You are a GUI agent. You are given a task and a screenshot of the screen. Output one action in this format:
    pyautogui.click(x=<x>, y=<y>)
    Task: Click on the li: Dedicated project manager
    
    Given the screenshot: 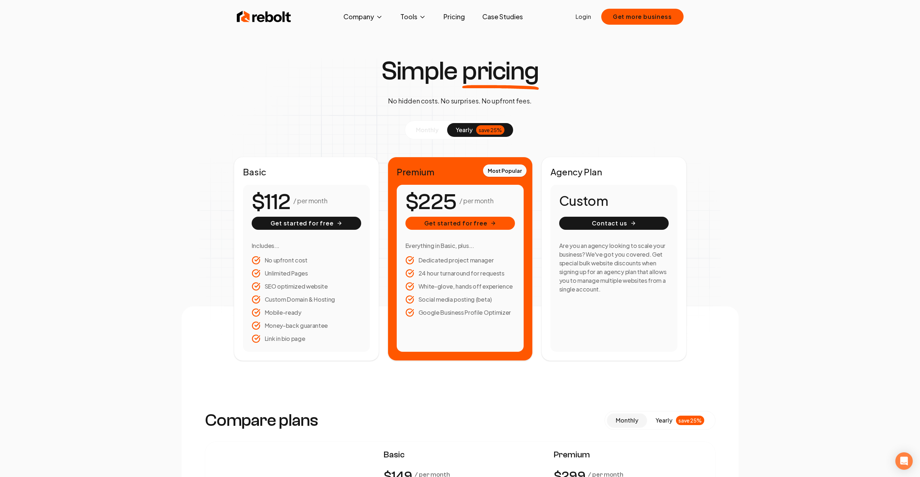 What is the action you would take?
    pyautogui.click(x=460, y=260)
    